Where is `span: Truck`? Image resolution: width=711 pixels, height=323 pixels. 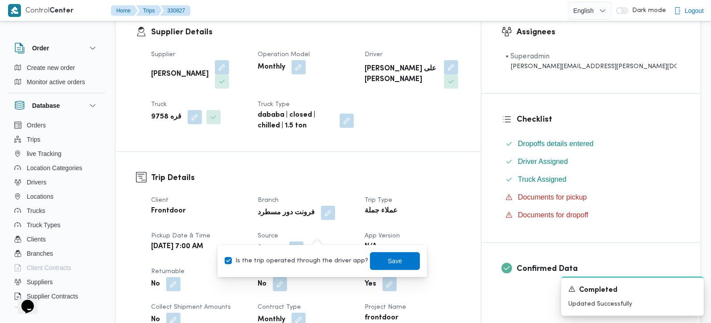 span: Truck is located at coordinates (159, 104).